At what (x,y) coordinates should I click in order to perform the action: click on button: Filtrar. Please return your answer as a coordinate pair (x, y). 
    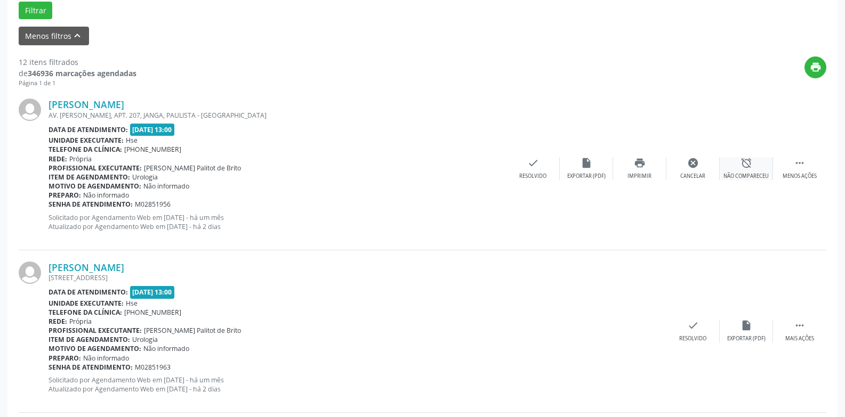
    Looking at the image, I should click on (35, 11).